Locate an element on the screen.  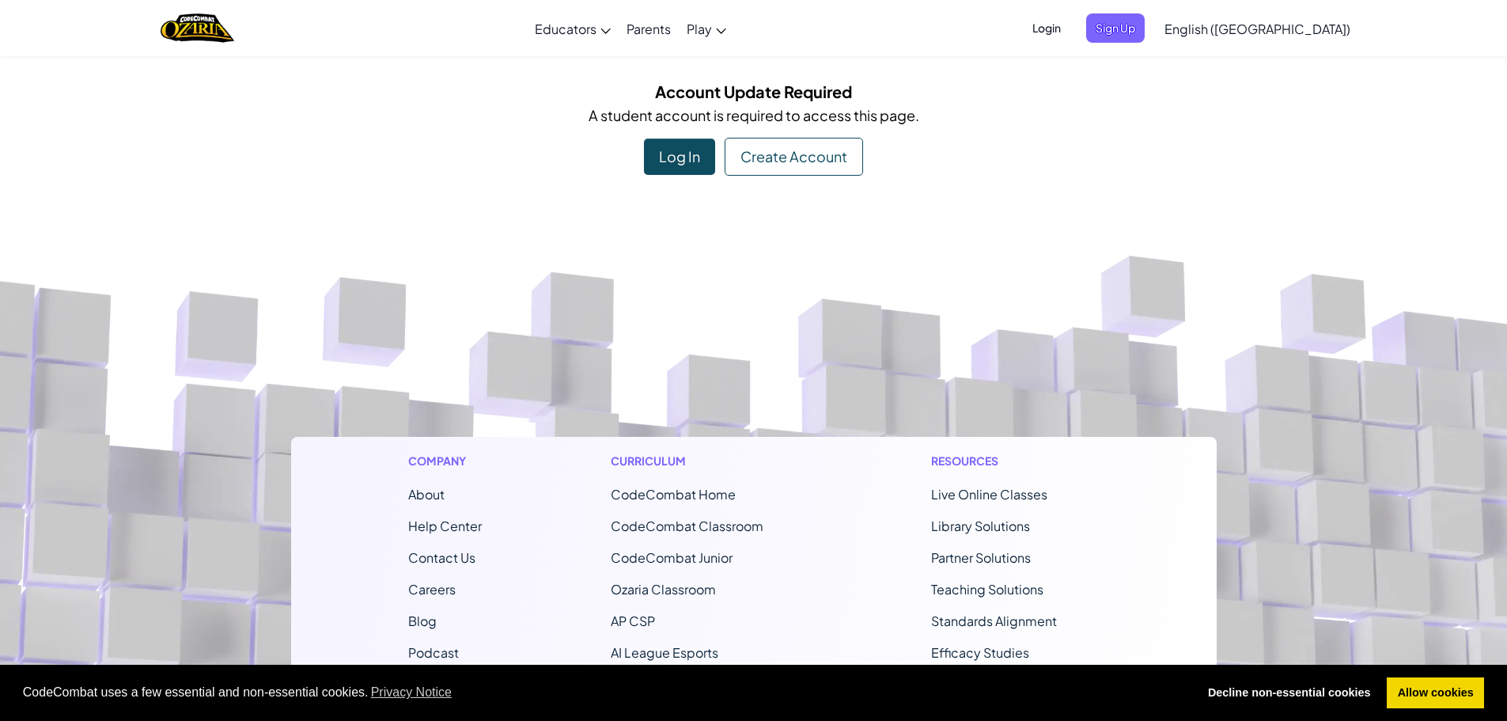
a: Library Solutions is located at coordinates (980, 525).